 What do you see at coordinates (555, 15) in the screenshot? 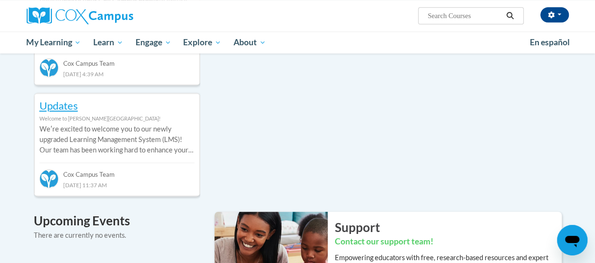
I see `button: Account Settings` at bounding box center [555, 15].